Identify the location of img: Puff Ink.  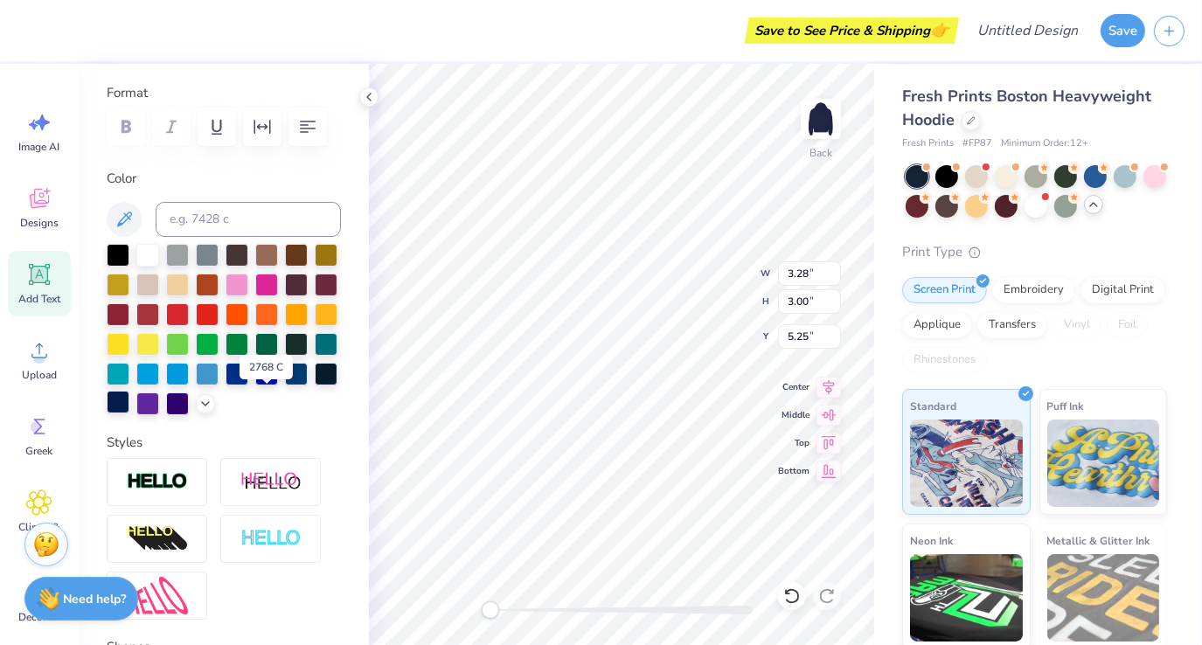
(1103, 463).